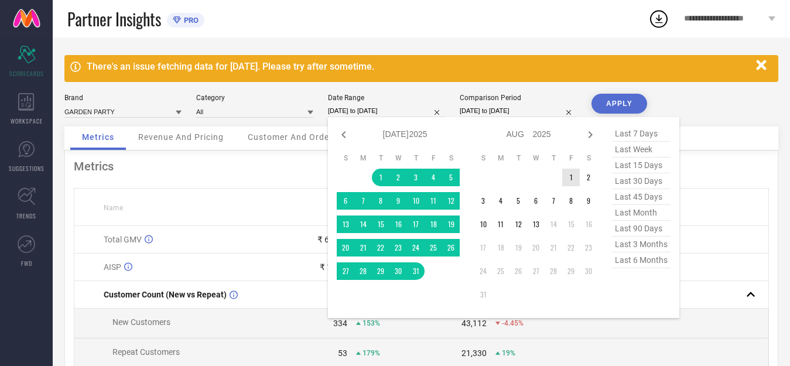 This screenshot has width=790, height=366. What do you see at coordinates (345, 201) in the screenshot?
I see `td: Sun Jul 06 2025` at bounding box center [345, 201].